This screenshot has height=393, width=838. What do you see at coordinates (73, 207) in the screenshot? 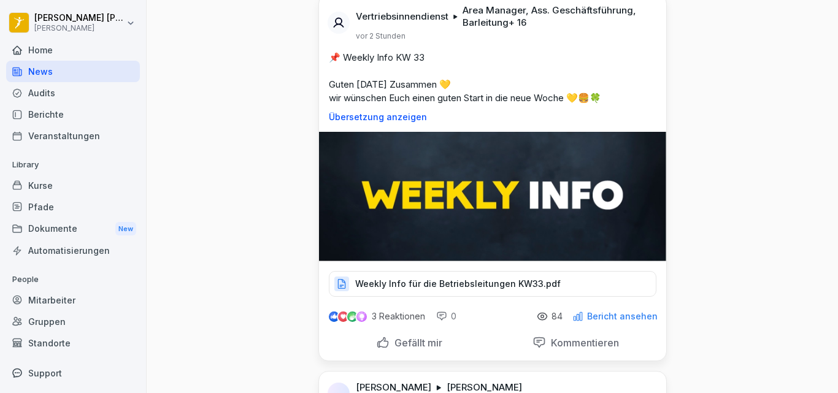
I see `div: Pfade` at bounding box center [73, 207].